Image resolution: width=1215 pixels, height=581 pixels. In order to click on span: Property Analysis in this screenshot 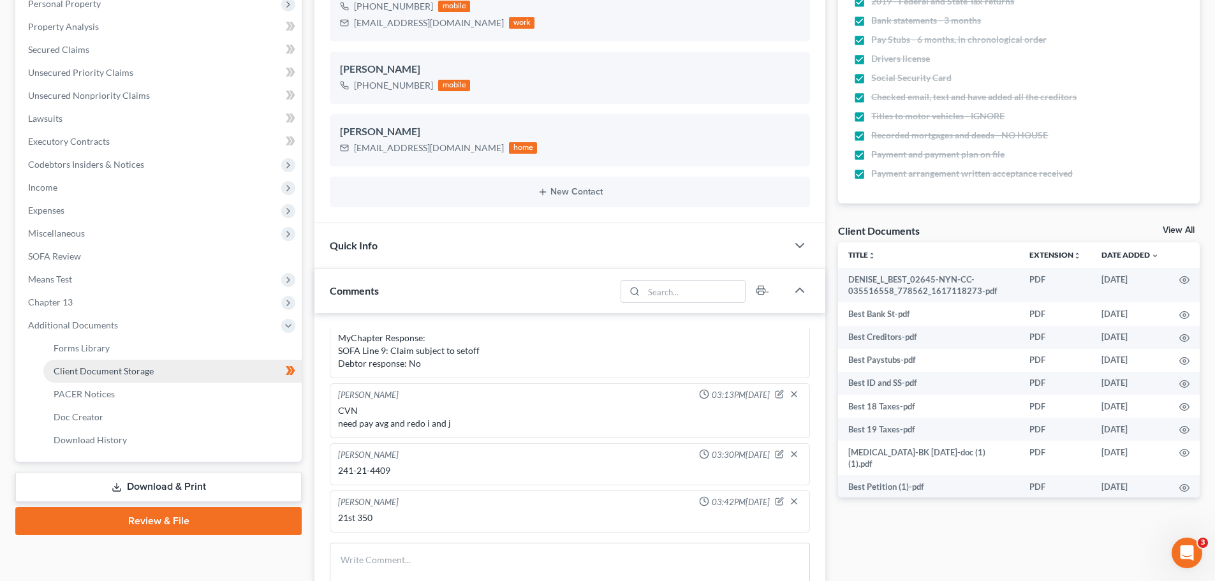, I will do `click(63, 26)`.